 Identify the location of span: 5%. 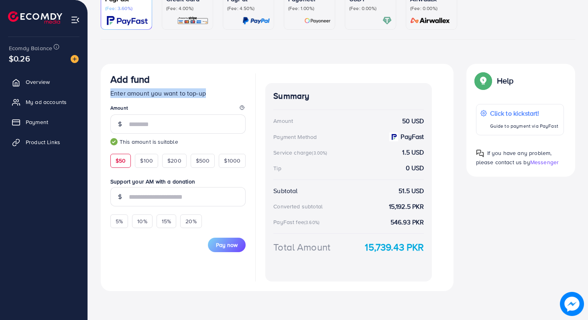
(119, 221).